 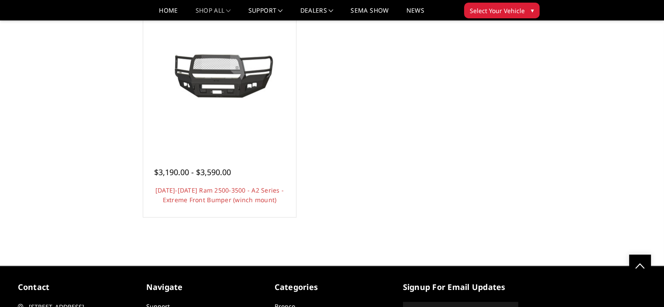 What do you see at coordinates (460, 287) in the screenshot?
I see `h5: signup for email updates` at bounding box center [460, 287].